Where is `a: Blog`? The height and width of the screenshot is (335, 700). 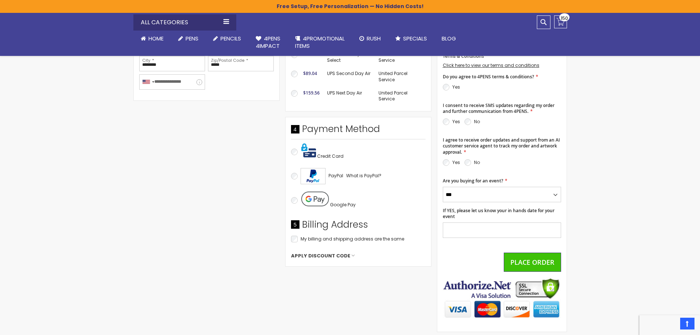 a: Blog is located at coordinates (449, 39).